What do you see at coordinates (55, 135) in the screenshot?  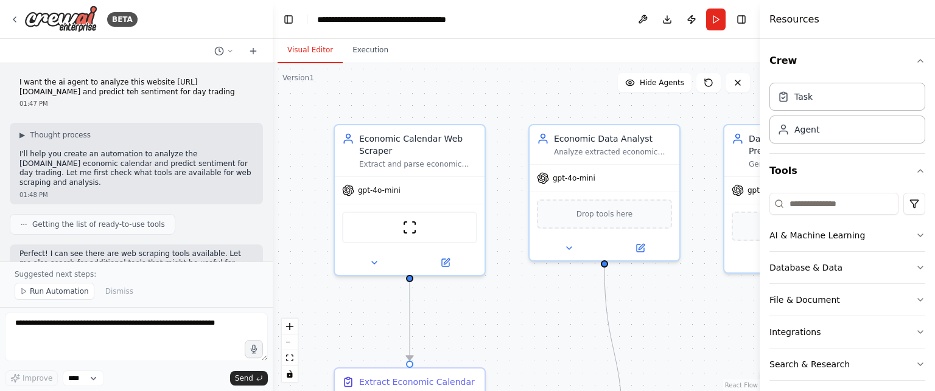 I see `button: ▶Thought process` at bounding box center [55, 135].